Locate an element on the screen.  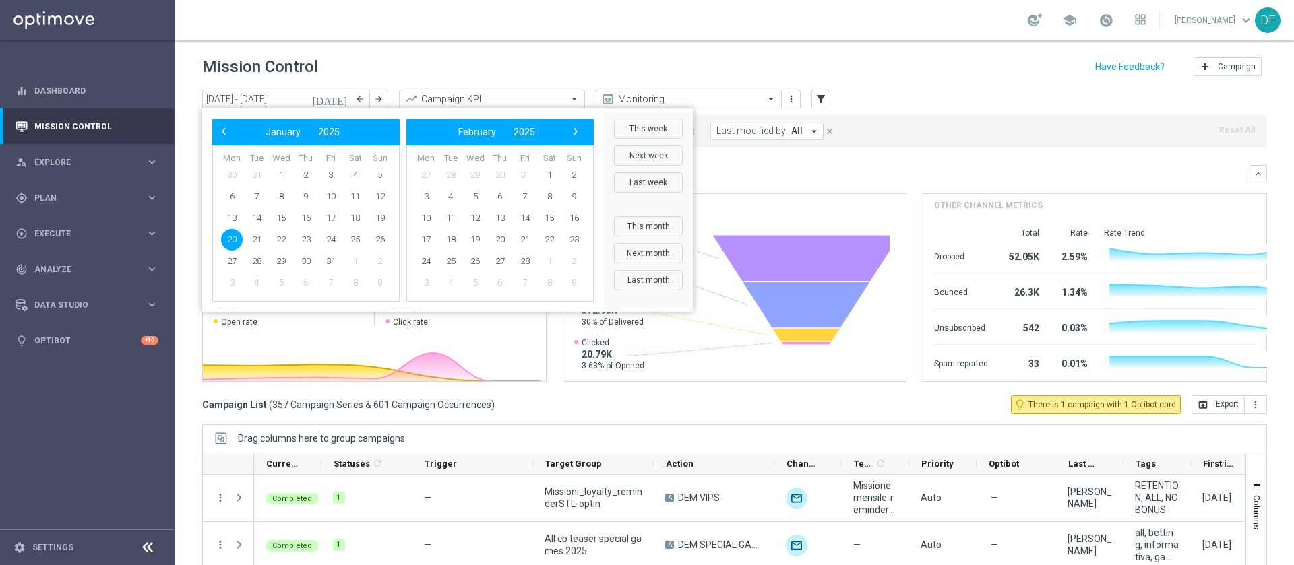
div: Data Studio keyboard_arrow_right is located at coordinates (87, 305).